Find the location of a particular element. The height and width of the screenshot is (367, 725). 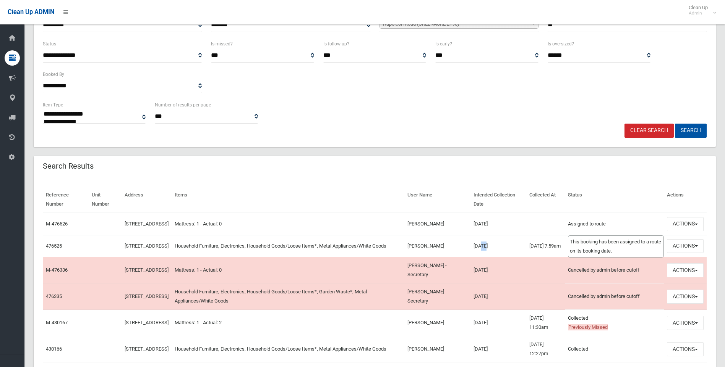

div: This booking has been assigned to a route on its booking date. is located at coordinates (615, 247).